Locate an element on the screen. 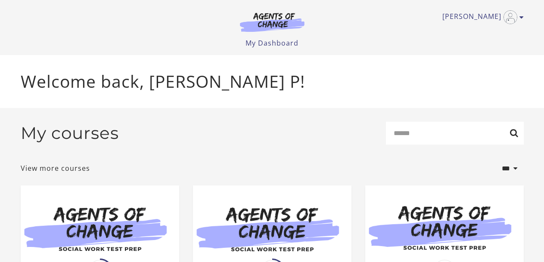  a: My Dashboard is located at coordinates (272, 43).